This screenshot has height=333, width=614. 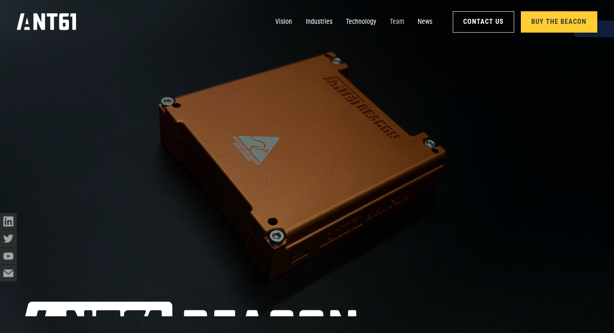 I want to click on a: Technology, so click(x=361, y=22).